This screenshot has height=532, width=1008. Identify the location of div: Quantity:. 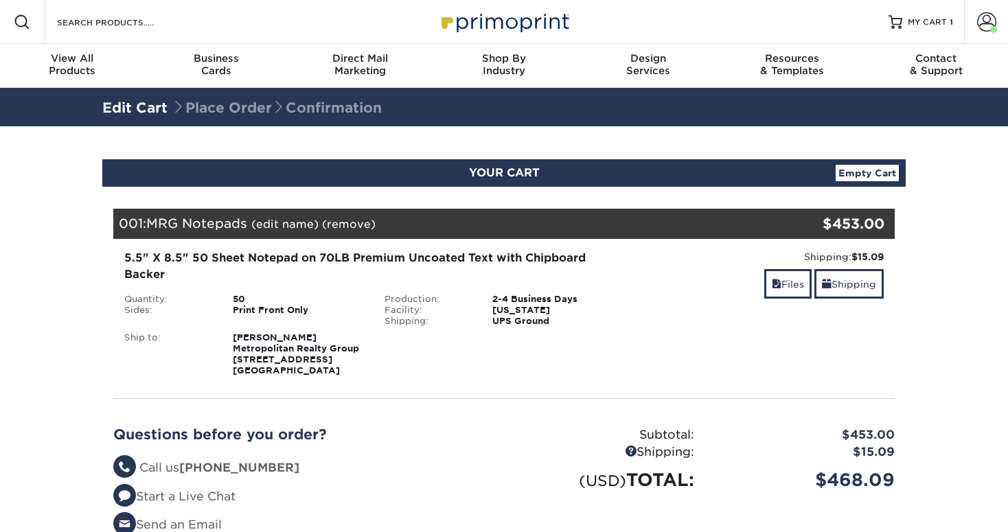
(168, 299).